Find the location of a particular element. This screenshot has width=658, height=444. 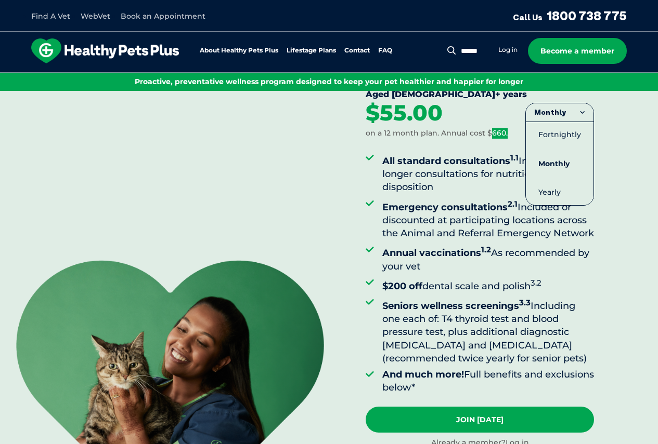

li: Full benefits and exclusions below* is located at coordinates (488, 382).